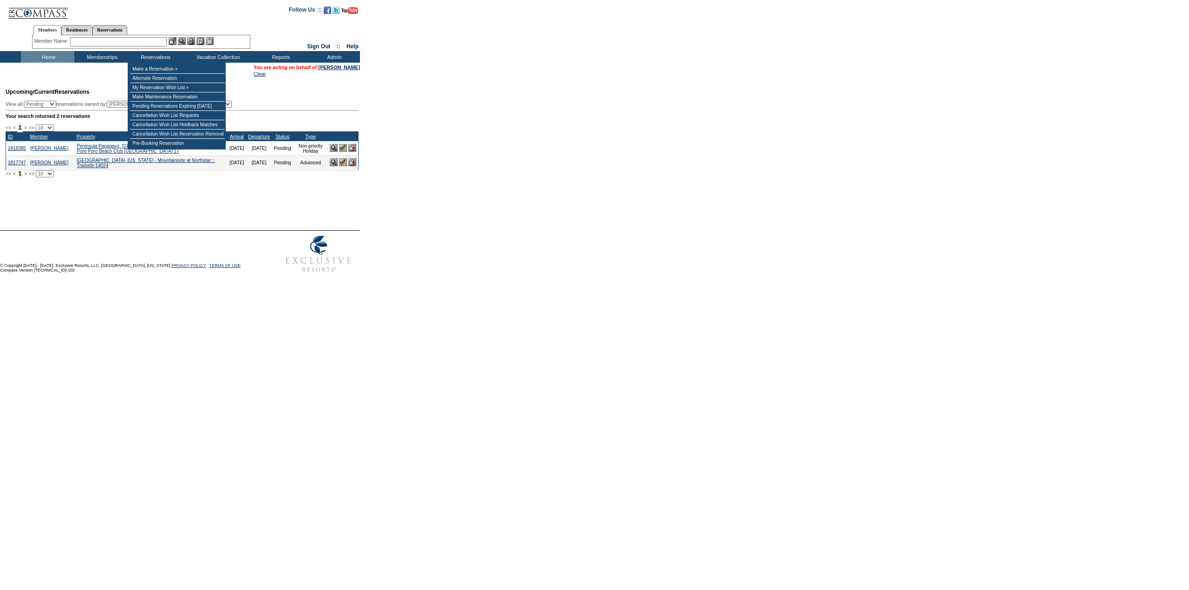  Describe the element at coordinates (200, 41) in the screenshot. I see `img: Reservations` at that location.